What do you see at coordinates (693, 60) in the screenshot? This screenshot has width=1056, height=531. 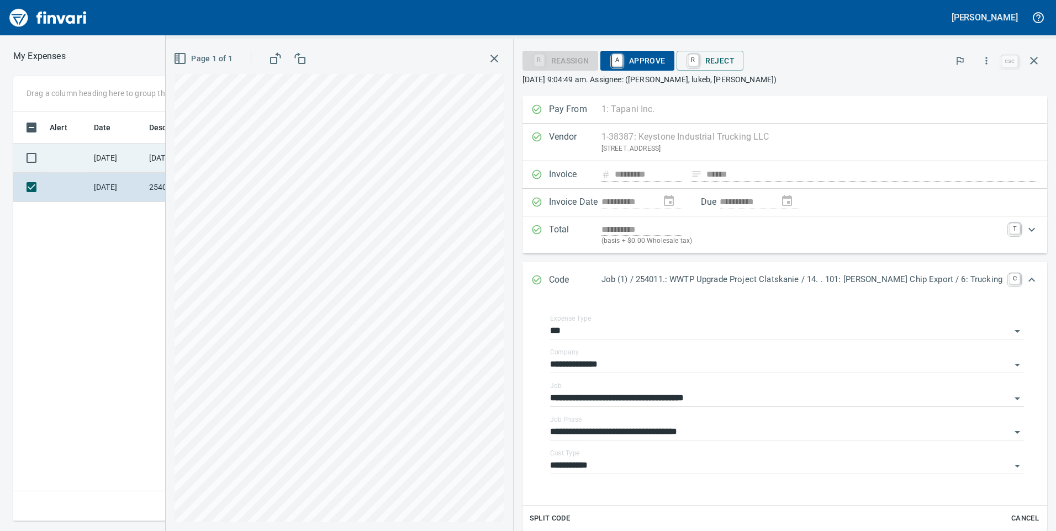 I see `a: R` at bounding box center [693, 60].